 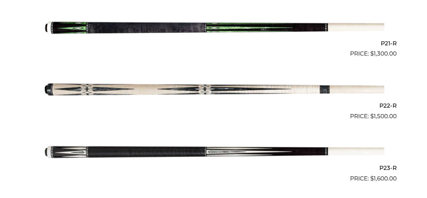 What do you see at coordinates (384, 53) in the screenshot?
I see `bdi: 1,300.00` at bounding box center [384, 53].